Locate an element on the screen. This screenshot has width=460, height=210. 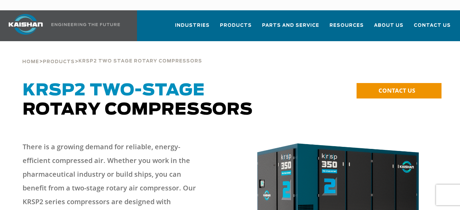
span: Industries is located at coordinates (192, 25).